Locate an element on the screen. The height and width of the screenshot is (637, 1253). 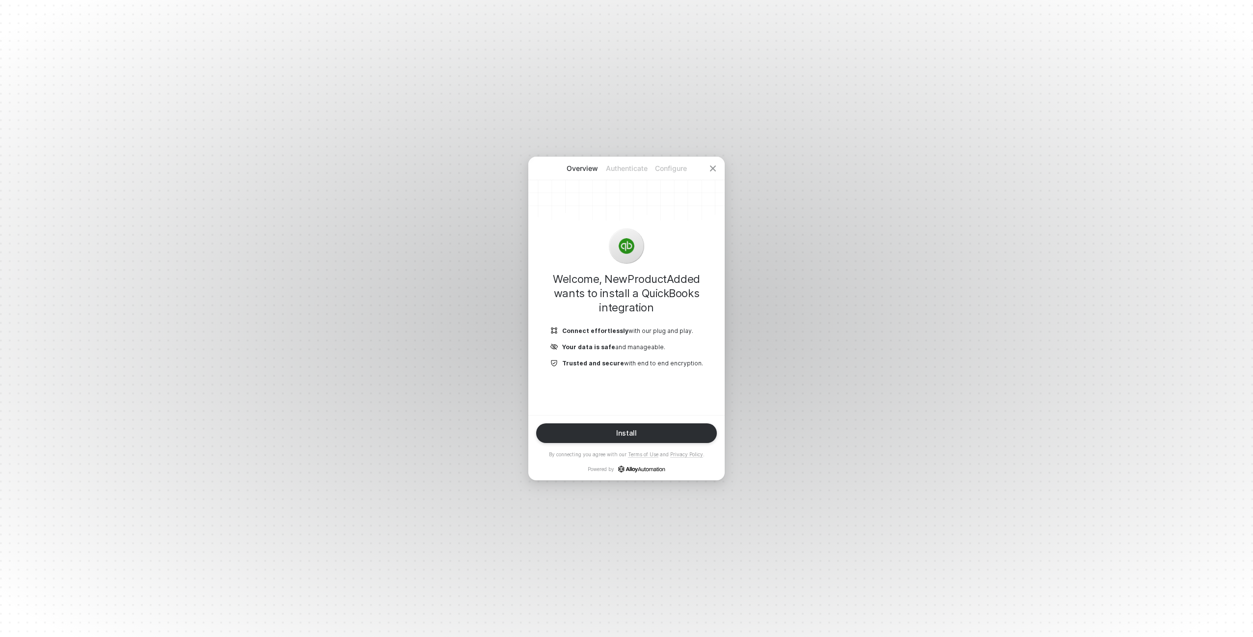
span: icon-close is located at coordinates (713, 168).